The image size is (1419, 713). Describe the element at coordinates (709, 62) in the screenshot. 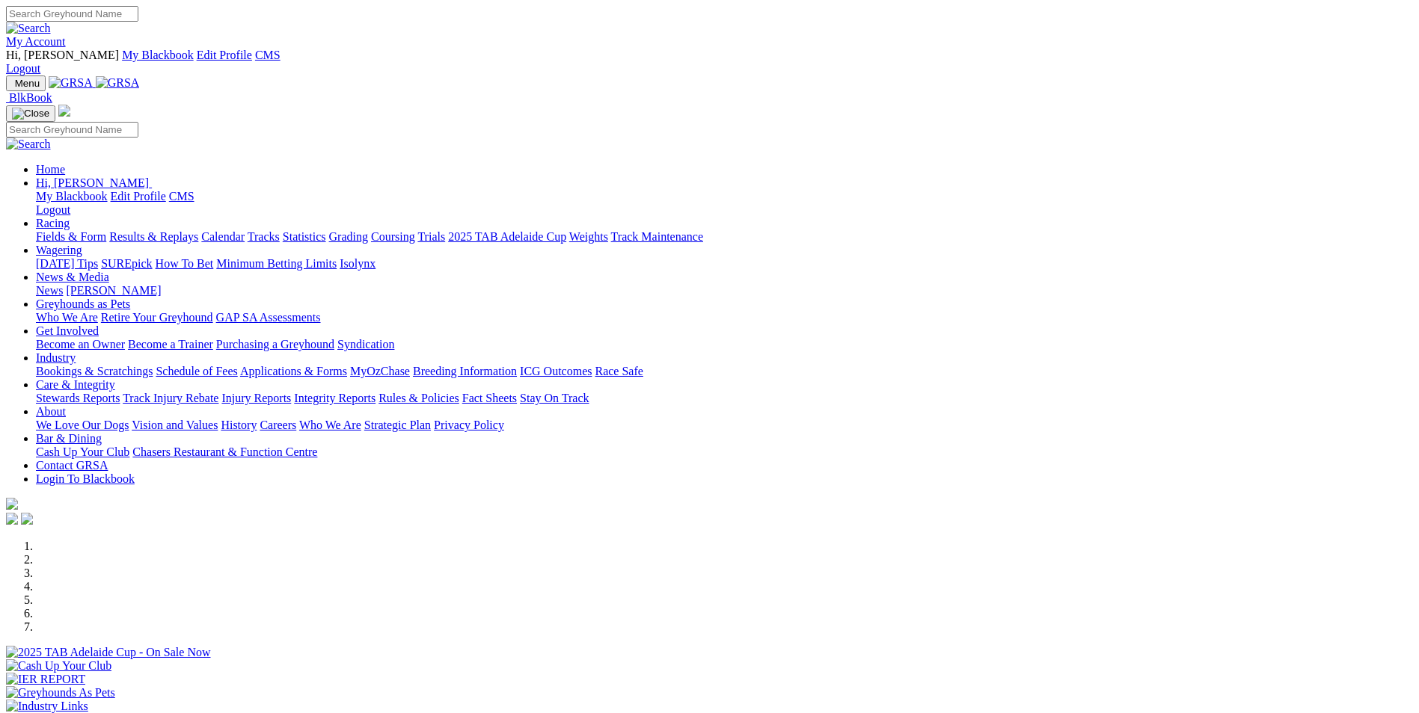

I see `div: My Account` at that location.